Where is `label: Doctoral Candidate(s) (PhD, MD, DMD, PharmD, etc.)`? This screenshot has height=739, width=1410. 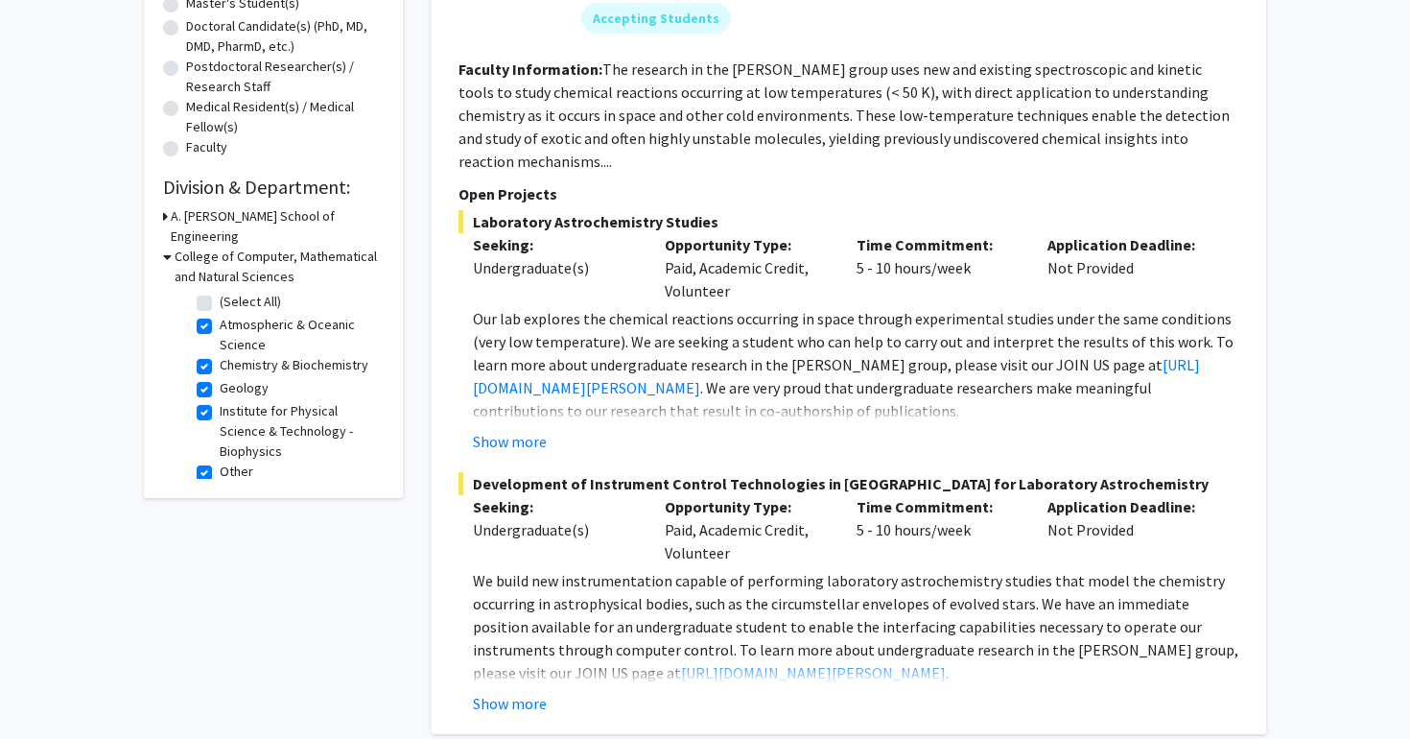
label: Doctoral Candidate(s) (PhD, MD, DMD, PharmD, etc.) is located at coordinates (285, 36).